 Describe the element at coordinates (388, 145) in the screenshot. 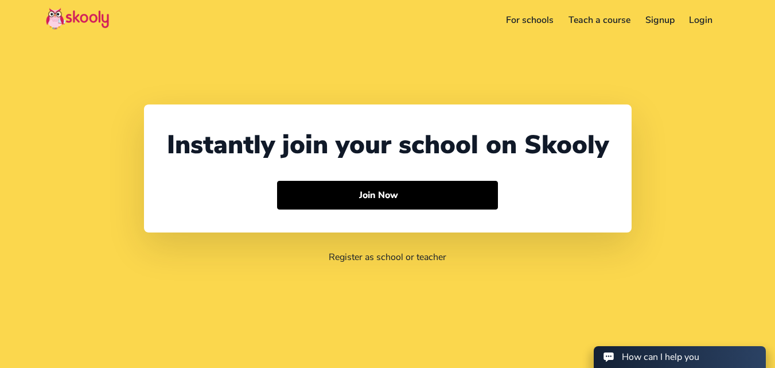

I see `div: Instantly join your school on Skooly` at that location.